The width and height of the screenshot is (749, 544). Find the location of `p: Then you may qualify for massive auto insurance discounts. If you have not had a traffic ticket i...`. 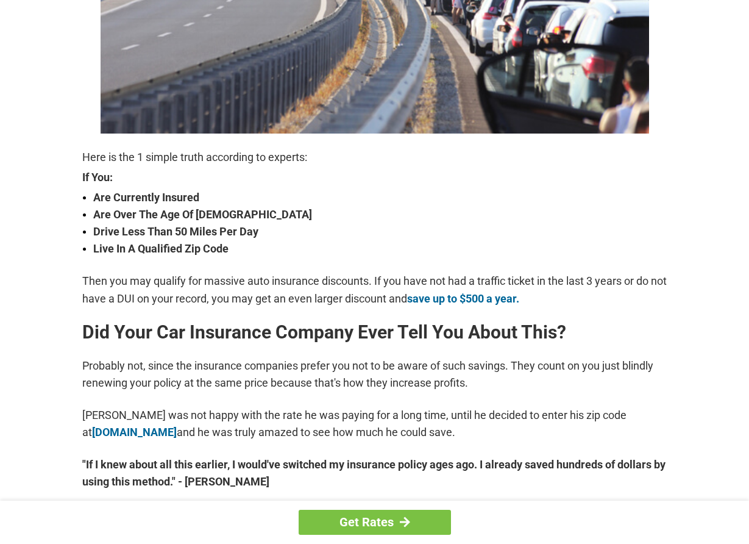

p: Then you may qualify for massive auto insurance discounts. If you have not had a traffic ticket i... is located at coordinates (375, 290).